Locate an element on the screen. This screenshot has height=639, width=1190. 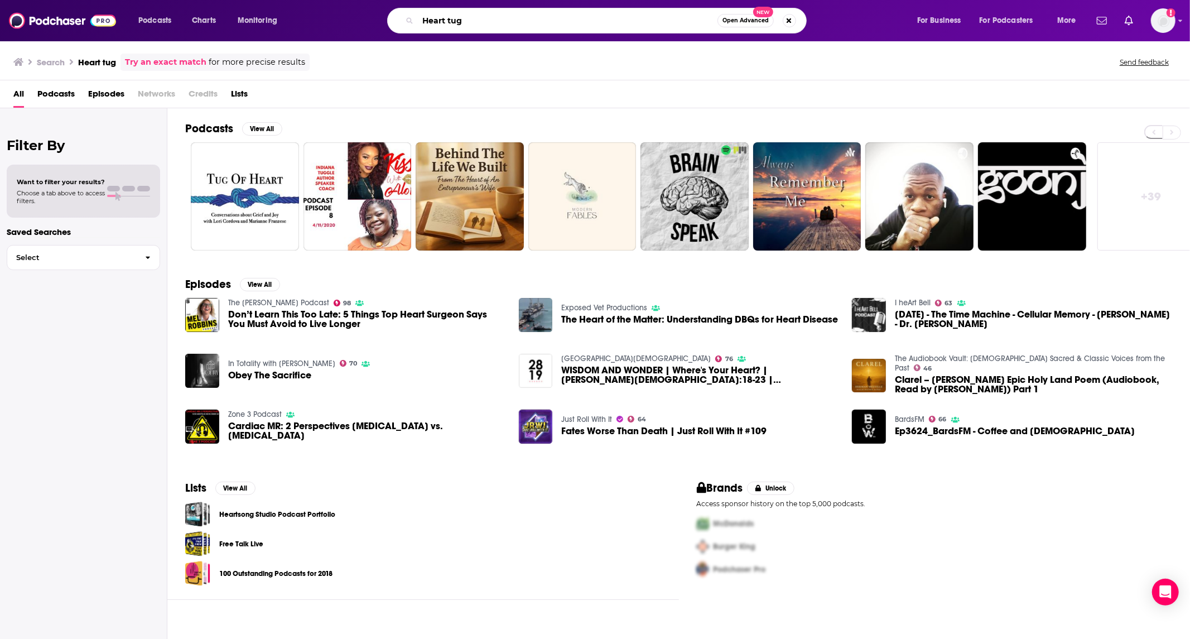
button: Show profile menu is located at coordinates (1163, 21).